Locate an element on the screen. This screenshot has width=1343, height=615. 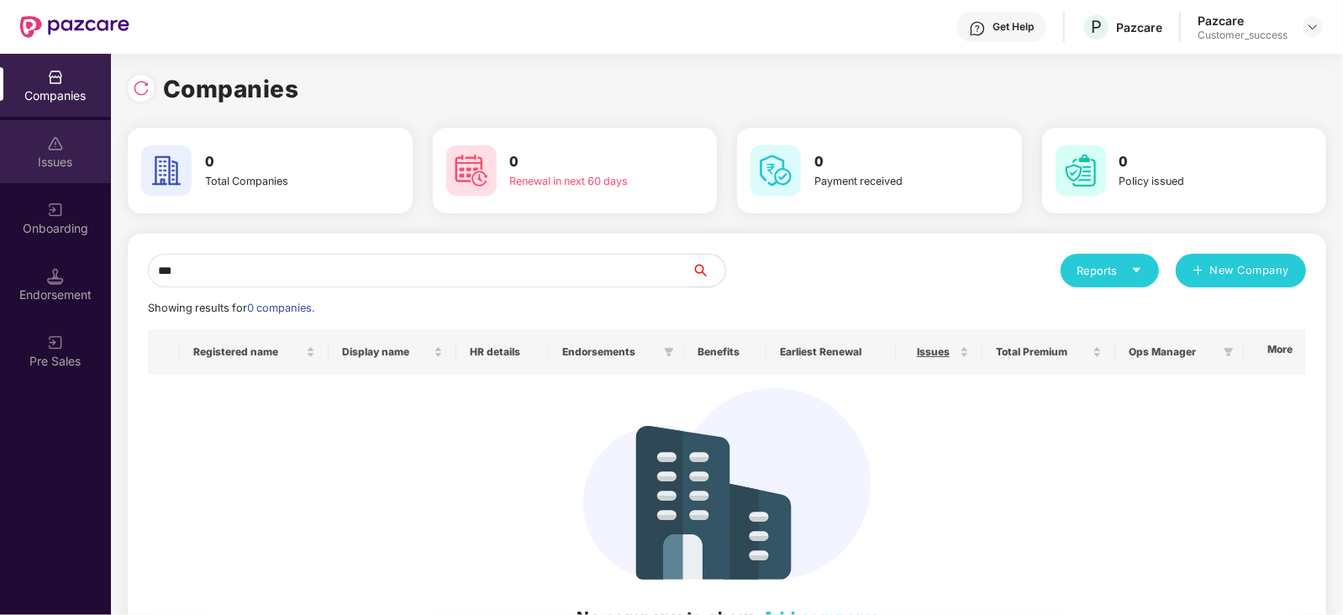
div: Customer_success is located at coordinates (1242, 35).